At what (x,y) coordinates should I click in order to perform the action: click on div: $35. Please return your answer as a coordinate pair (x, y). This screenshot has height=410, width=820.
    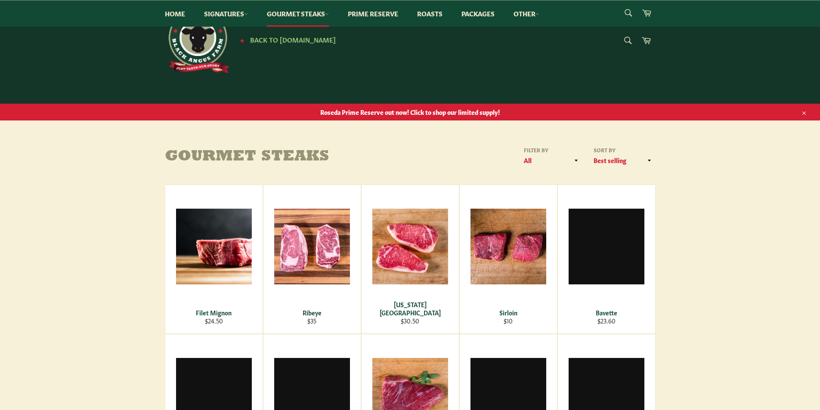
    Looking at the image, I should click on (312, 321).